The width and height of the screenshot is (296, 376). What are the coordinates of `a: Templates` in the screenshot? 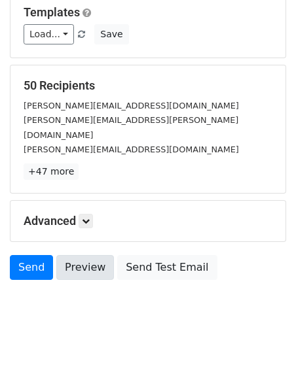 It's located at (52, 12).